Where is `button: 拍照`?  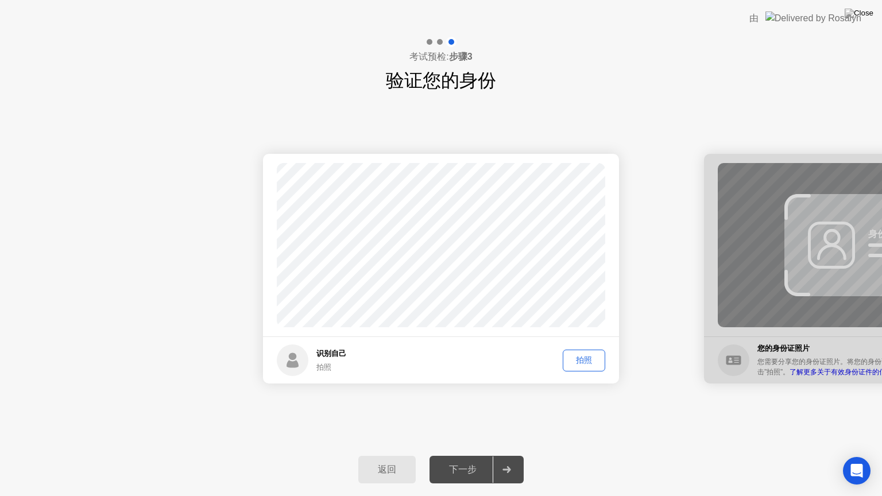 button: 拍照 is located at coordinates (584, 361).